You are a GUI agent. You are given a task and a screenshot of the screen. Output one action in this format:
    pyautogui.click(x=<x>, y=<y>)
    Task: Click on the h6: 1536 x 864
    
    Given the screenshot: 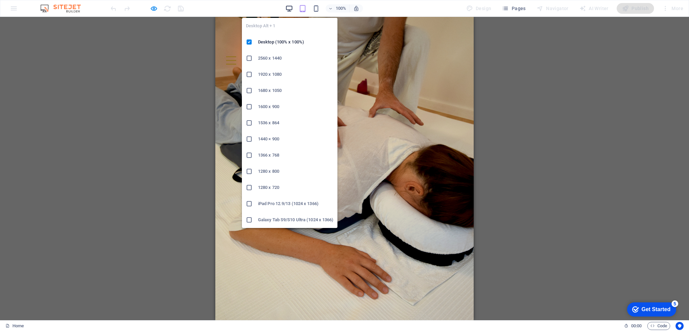 What is the action you would take?
    pyautogui.click(x=296, y=123)
    